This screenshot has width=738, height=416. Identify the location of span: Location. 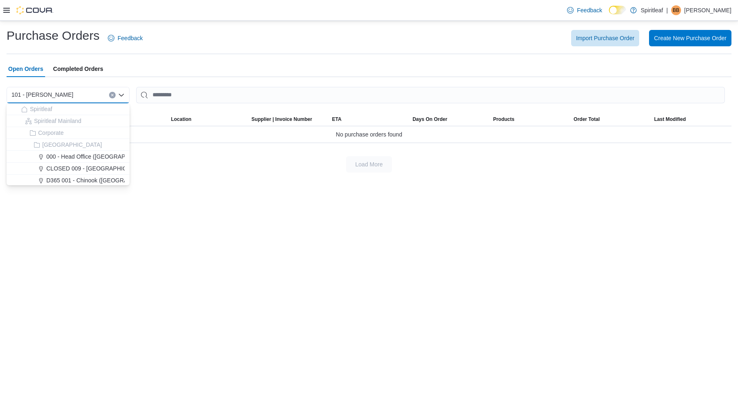
(181, 119).